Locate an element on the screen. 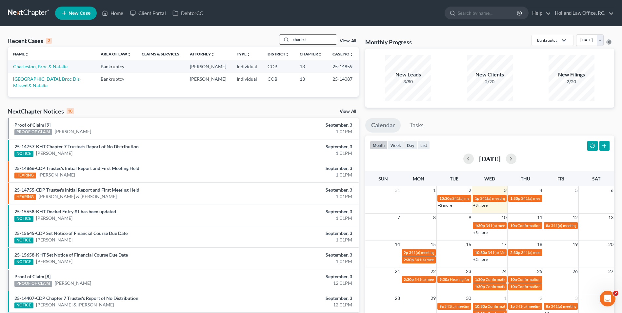  span: Wed is located at coordinates (489, 178).